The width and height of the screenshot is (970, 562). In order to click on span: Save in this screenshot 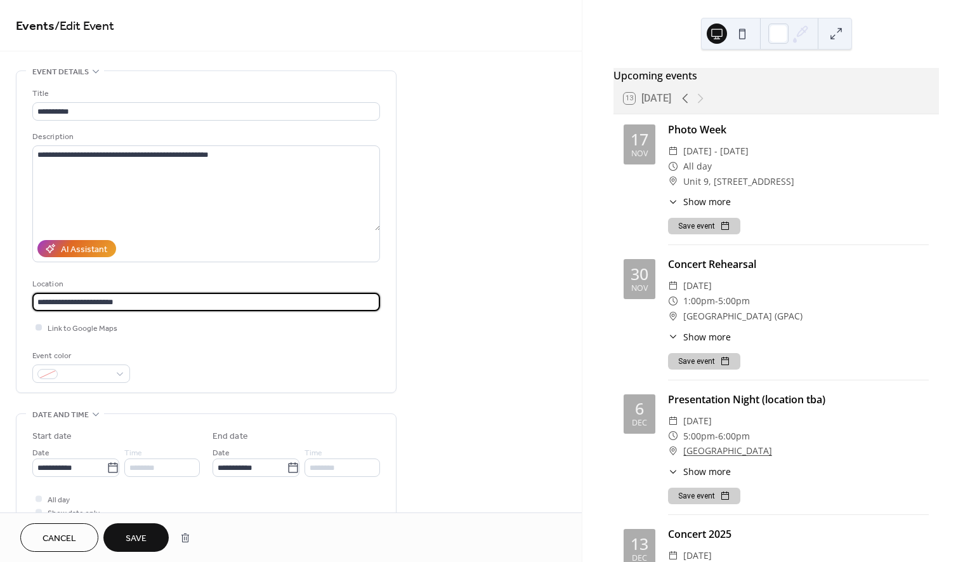, I will do `click(136, 538)`.